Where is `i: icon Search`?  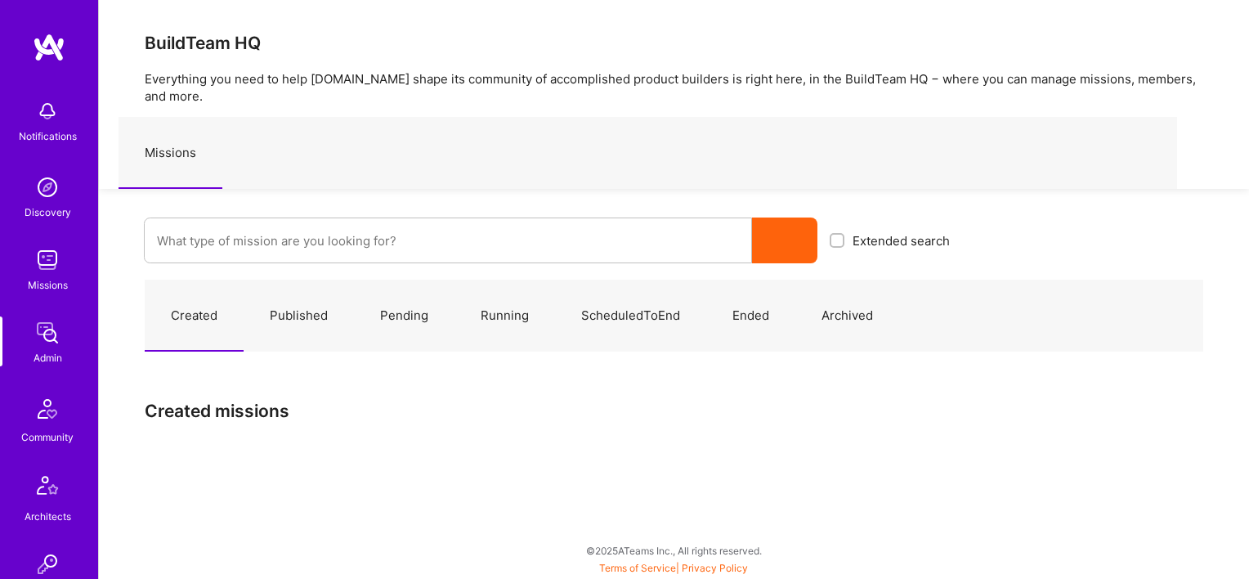
i: icon Search is located at coordinates (784, 240).